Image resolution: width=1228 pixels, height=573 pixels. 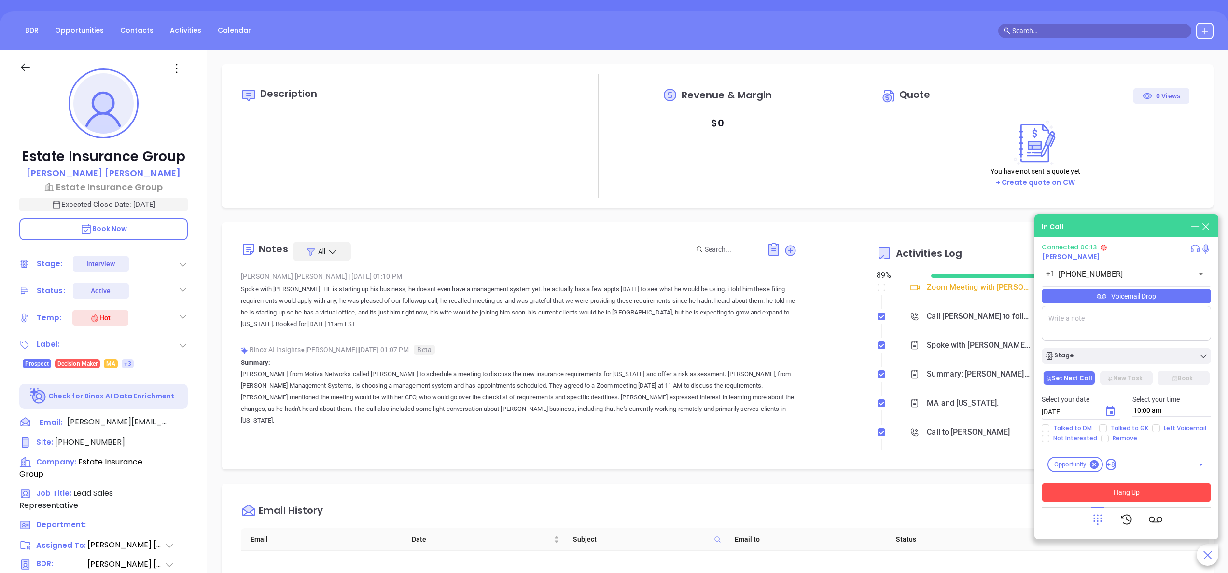 I want to click on img: svg%3e, so click(x=244, y=350).